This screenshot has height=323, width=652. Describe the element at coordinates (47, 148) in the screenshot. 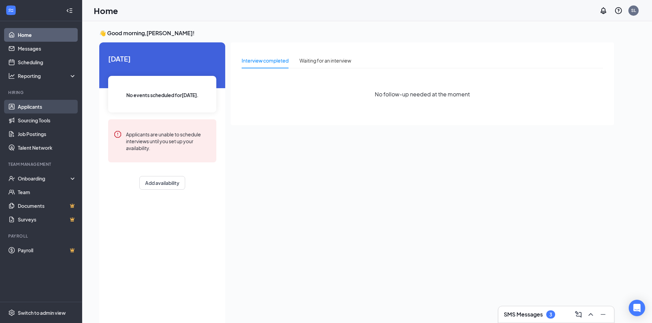

I see `a: Talent Network` at that location.